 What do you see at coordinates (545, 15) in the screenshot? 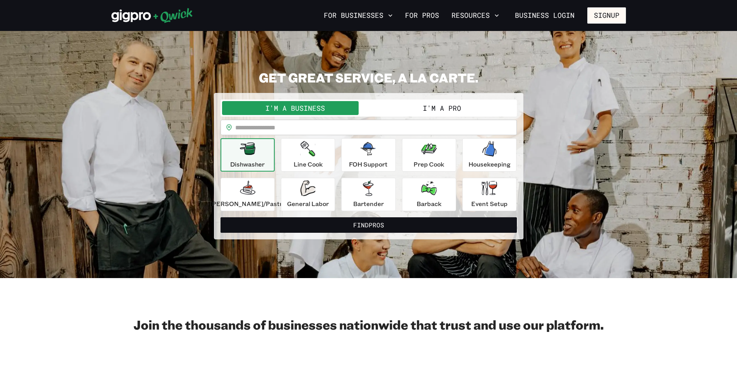
I see `a: Business Login` at bounding box center [545, 15].